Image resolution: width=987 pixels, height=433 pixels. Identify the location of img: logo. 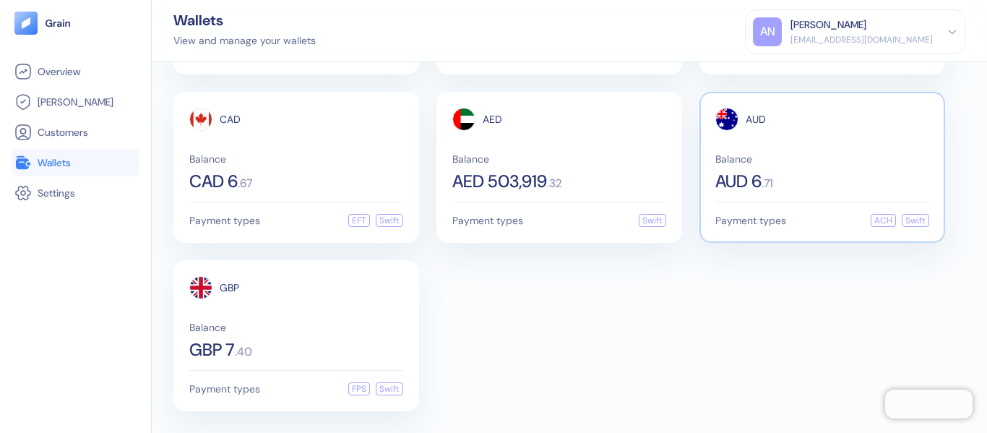
(58, 23).